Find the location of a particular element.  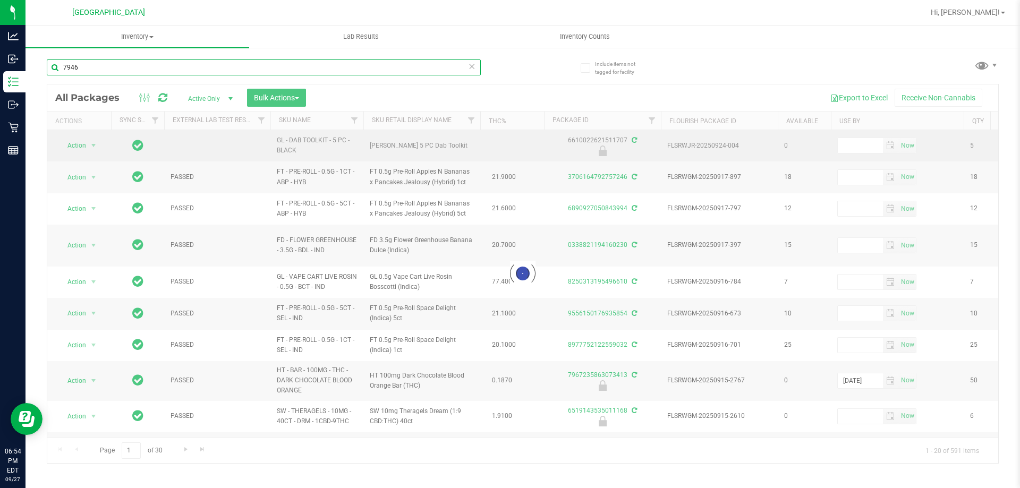

inline-svg: Analytics is located at coordinates (13, 36).